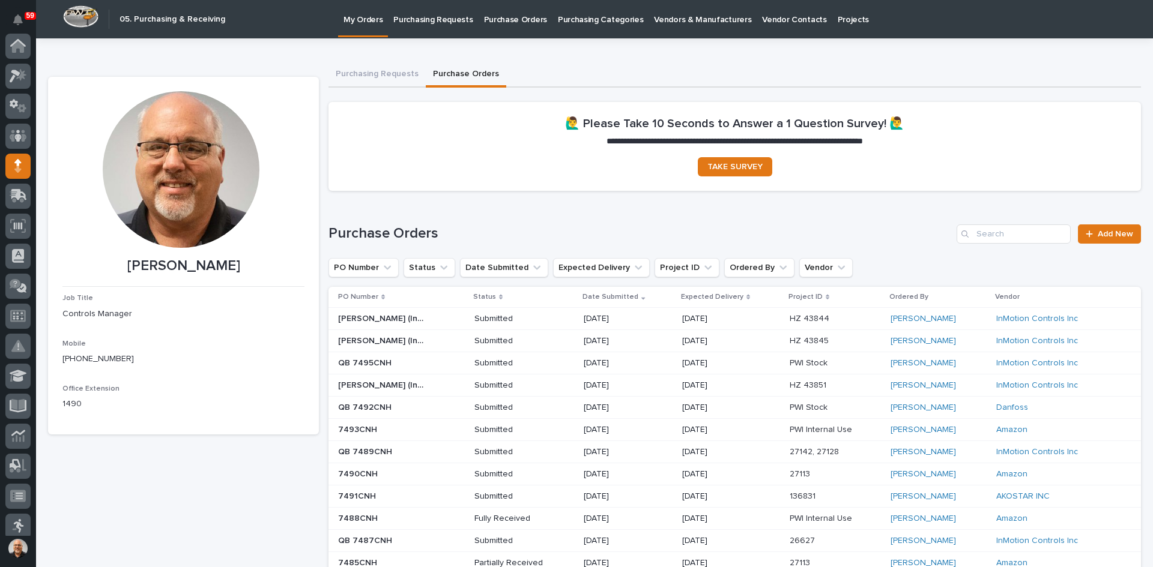 The width and height of the screenshot is (1153, 567). What do you see at coordinates (601, 268) in the screenshot?
I see `button: Expected Delivery` at bounding box center [601, 268].